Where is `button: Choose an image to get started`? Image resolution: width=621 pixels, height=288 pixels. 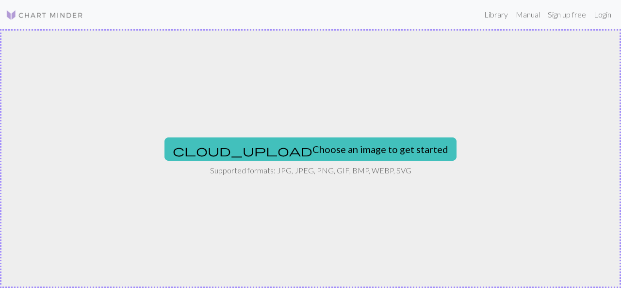
button: Choose an image to get started is located at coordinates (311, 149).